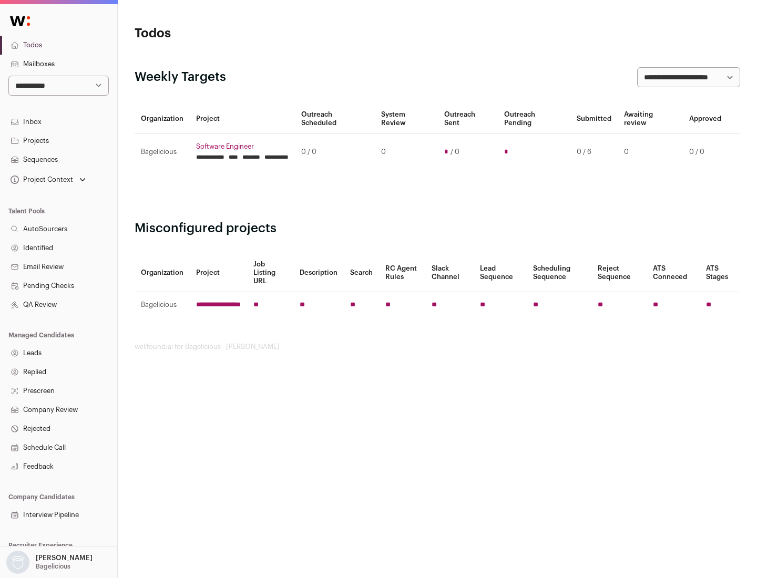 This screenshot has height=578, width=757. What do you see at coordinates (53, 567) in the screenshot?
I see `p: Bagelicious` at bounding box center [53, 567].